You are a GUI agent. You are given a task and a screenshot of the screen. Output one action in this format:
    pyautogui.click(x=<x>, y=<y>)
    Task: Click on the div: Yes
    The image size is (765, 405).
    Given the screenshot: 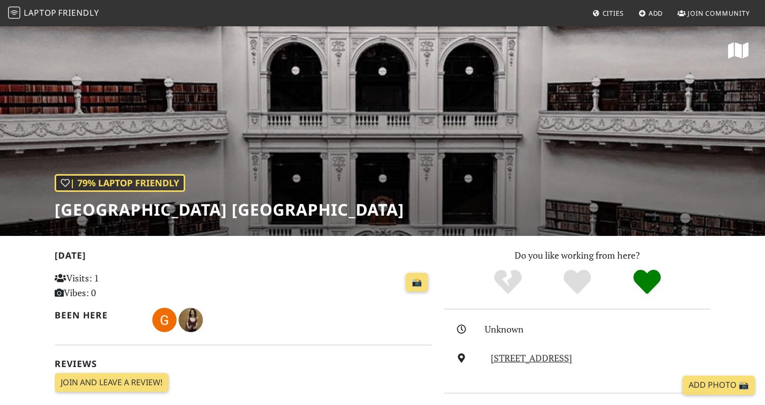 What is the action you would take?
    pyautogui.click(x=577, y=282)
    